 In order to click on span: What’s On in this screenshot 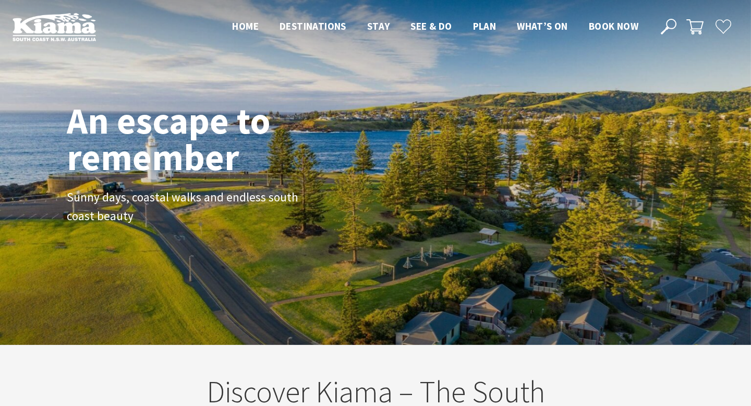, I will do `click(543, 26)`.